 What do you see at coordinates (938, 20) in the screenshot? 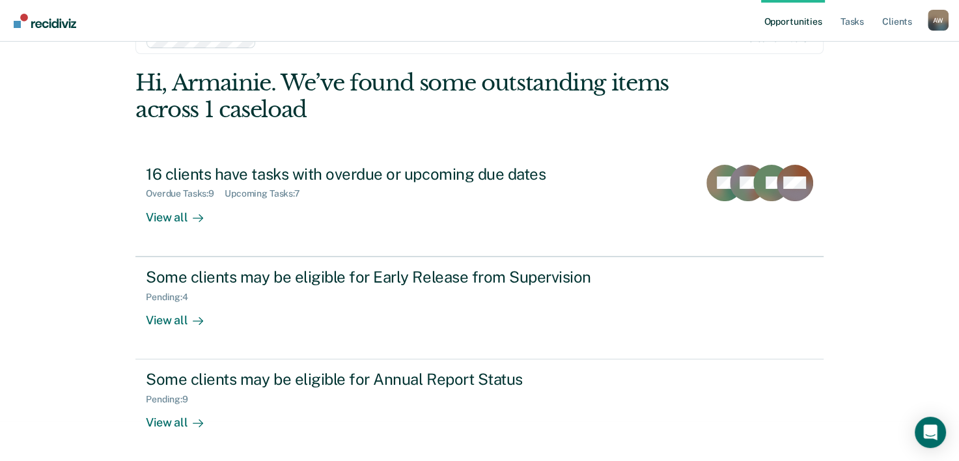
I see `button: Profile dropdown button` at bounding box center [938, 20].